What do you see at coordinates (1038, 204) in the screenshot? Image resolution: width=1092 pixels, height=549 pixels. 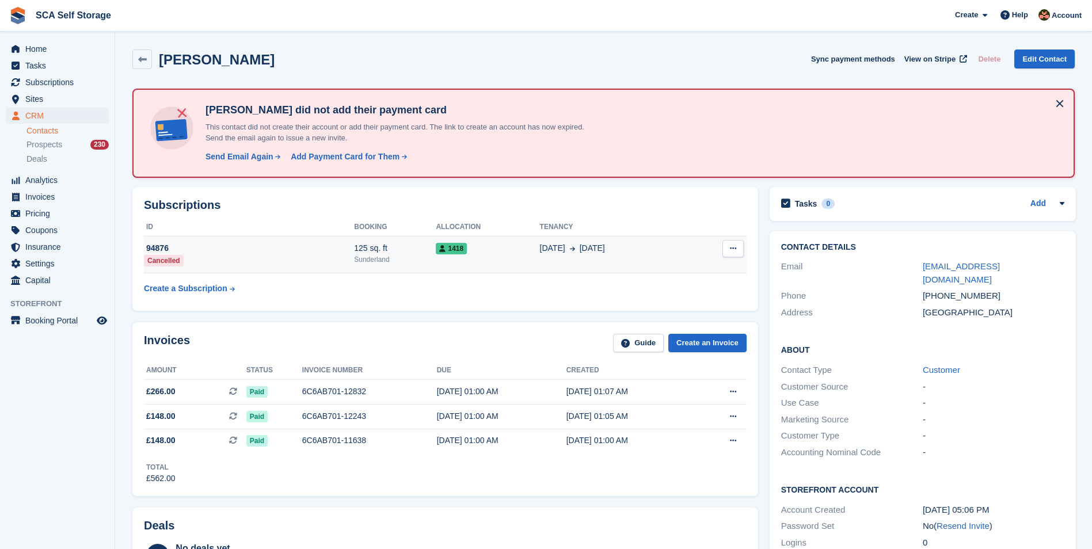 I see `a: Add` at bounding box center [1038, 204].